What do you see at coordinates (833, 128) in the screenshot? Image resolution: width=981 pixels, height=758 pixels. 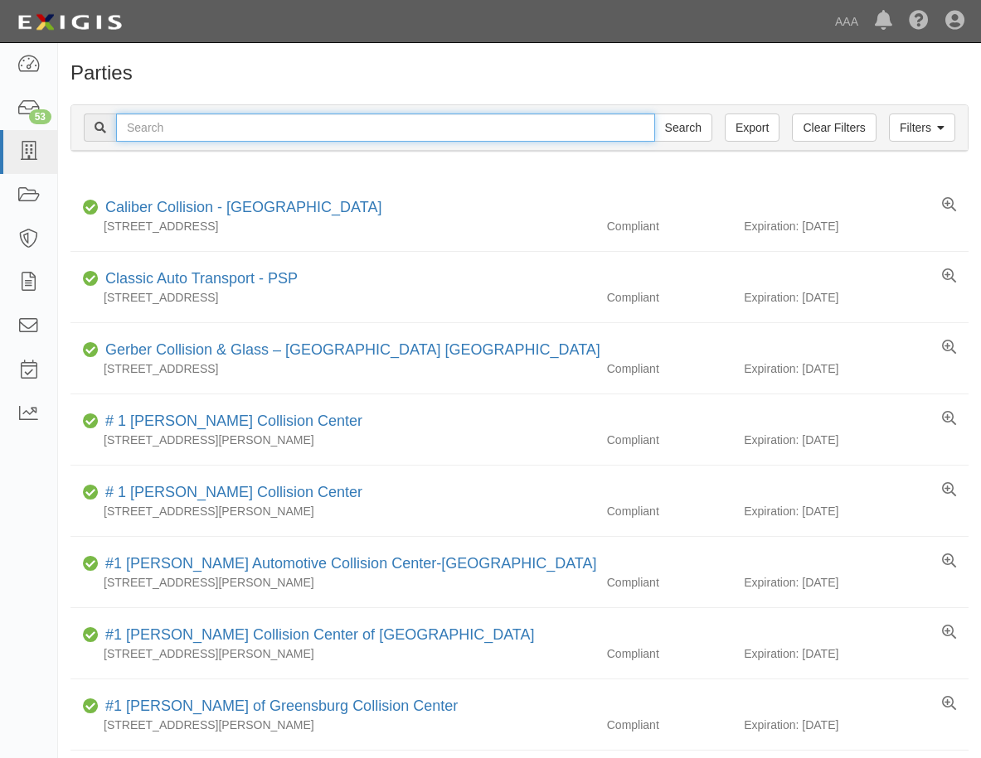 I see `a: Clear Filters` at bounding box center [833, 128].